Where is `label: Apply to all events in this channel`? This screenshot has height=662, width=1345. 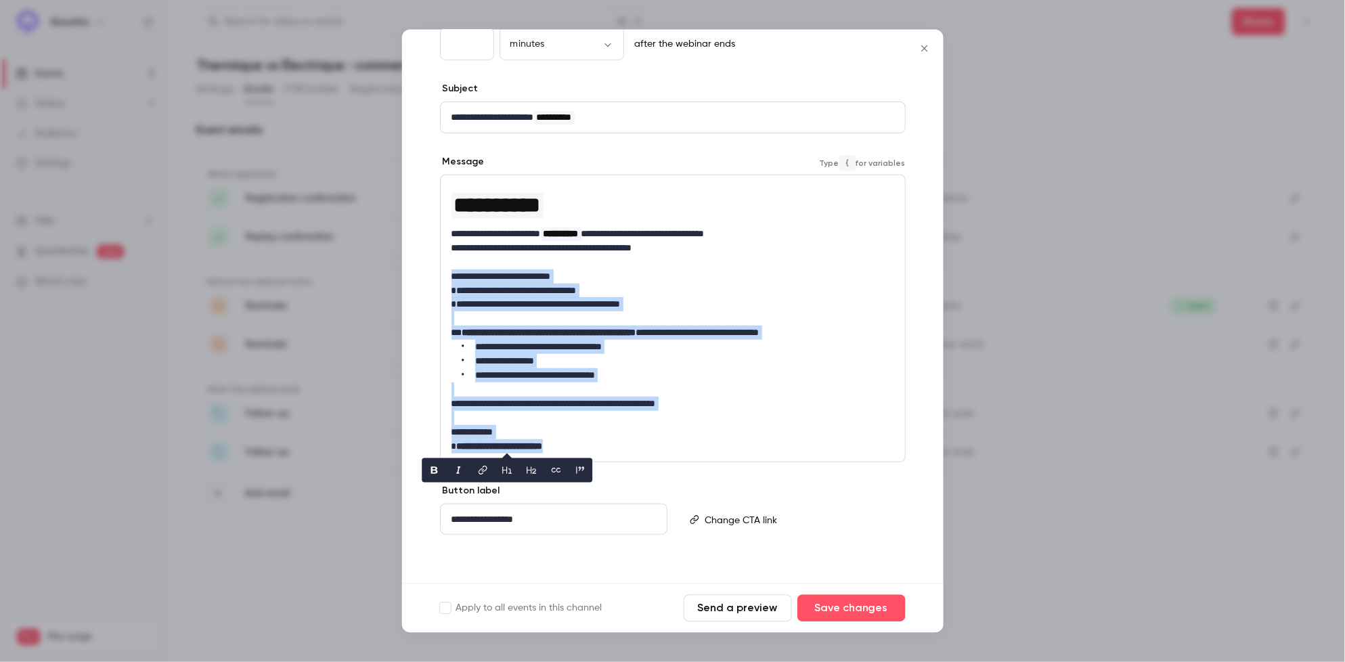
label: Apply to all events in this channel is located at coordinates (521, 609).